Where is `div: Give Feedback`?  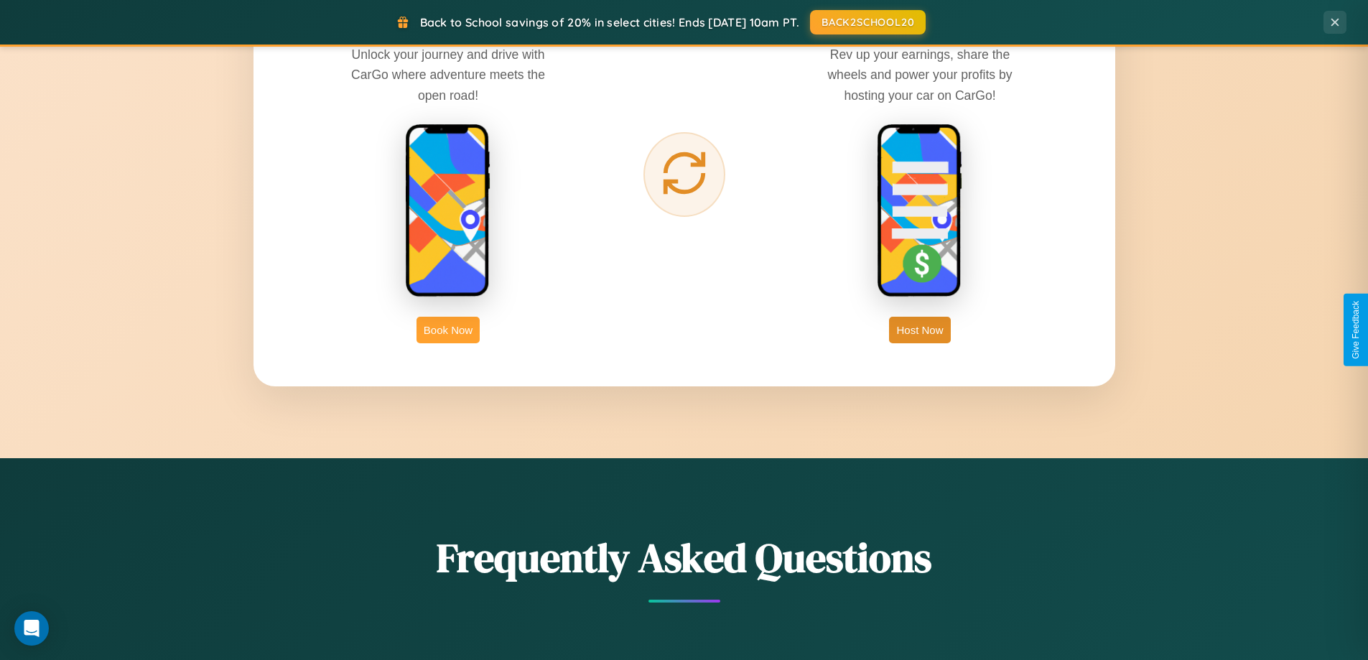 div: Give Feedback is located at coordinates (1356, 330).